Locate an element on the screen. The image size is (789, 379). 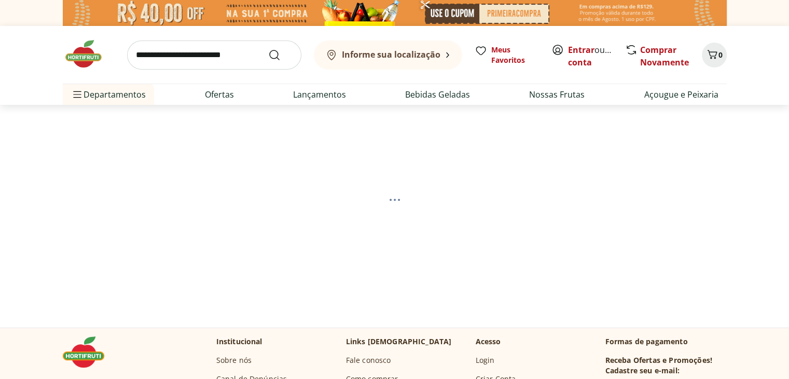
p: Institucional is located at coordinates (239, 342).